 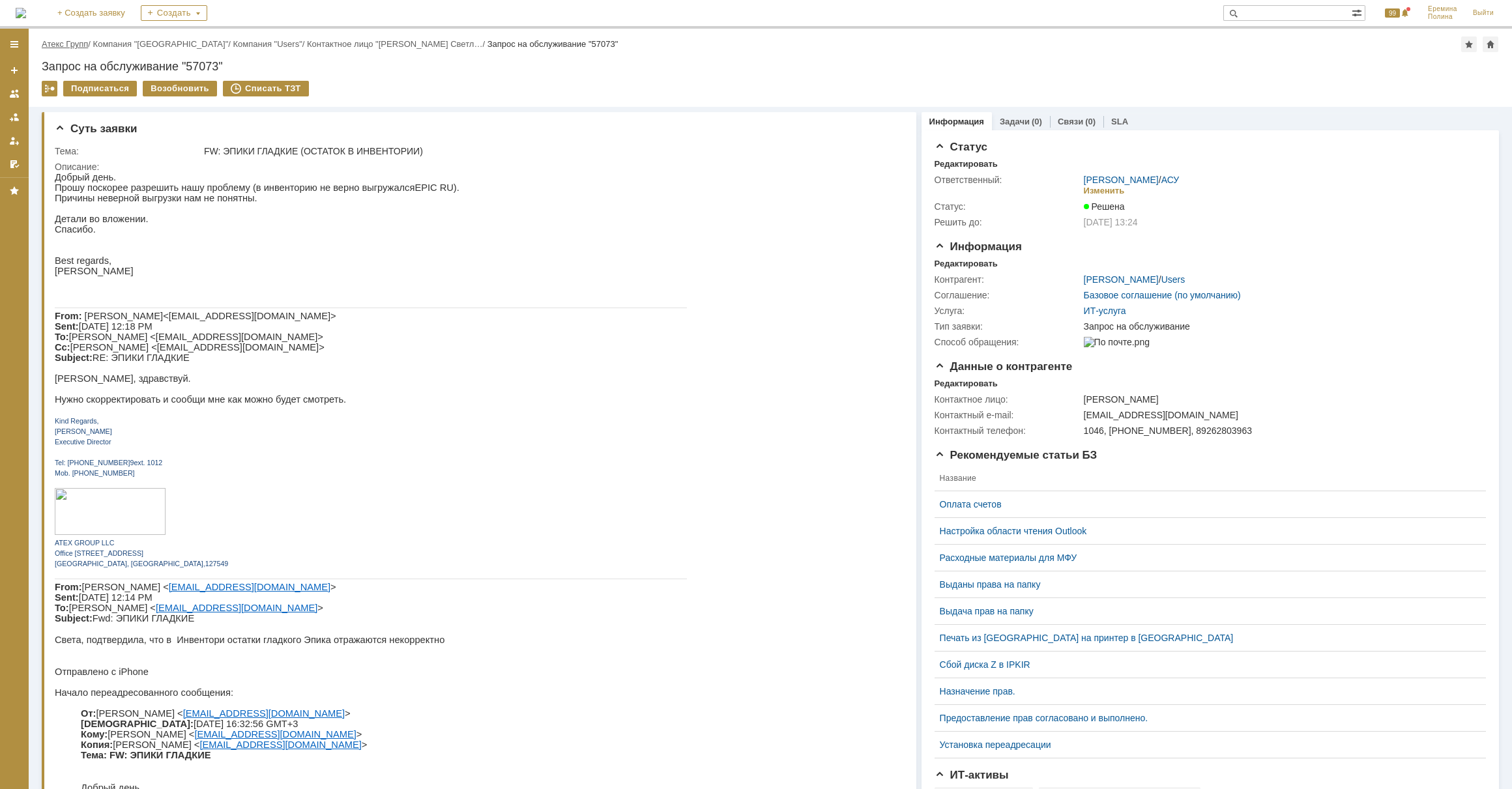 I want to click on th: Название, so click(x=1205, y=478).